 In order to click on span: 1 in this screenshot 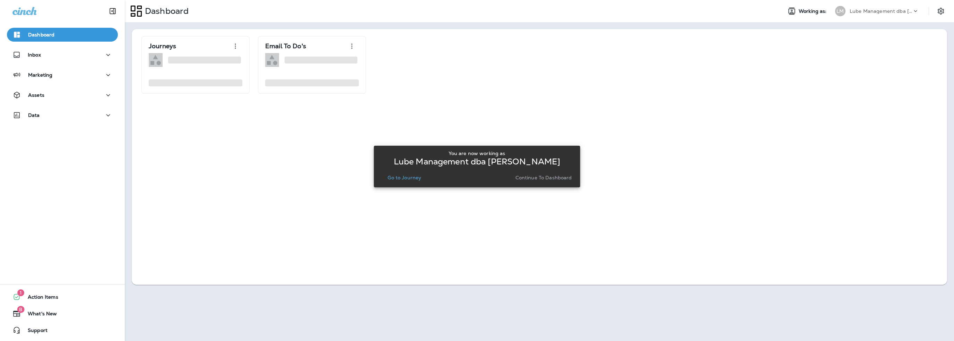, I will do `click(21, 293)`.